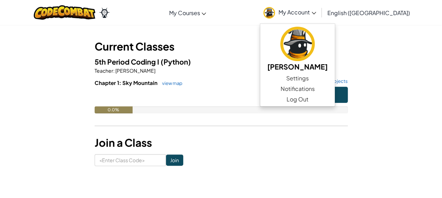 The image size is (442, 198). Describe the element at coordinates (298, 100) in the screenshot. I see `a: Log Out` at that location.